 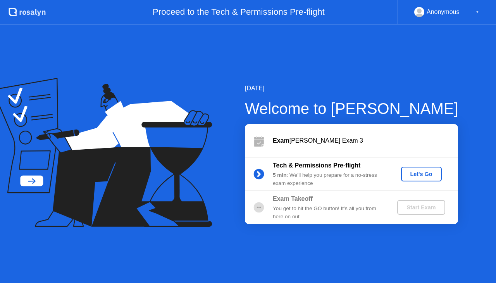 What do you see at coordinates (317, 165) in the screenshot?
I see `b: Tech & Permissions Pre-flight` at bounding box center [317, 165].